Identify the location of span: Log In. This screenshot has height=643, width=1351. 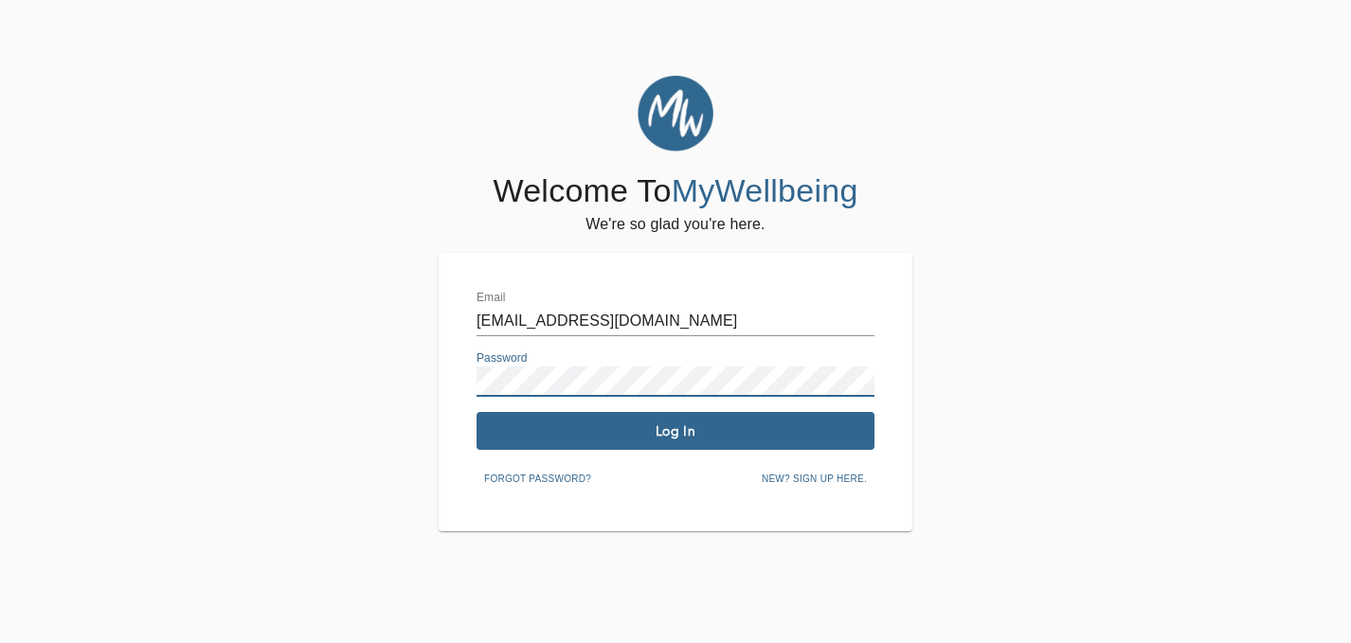
(675, 431).